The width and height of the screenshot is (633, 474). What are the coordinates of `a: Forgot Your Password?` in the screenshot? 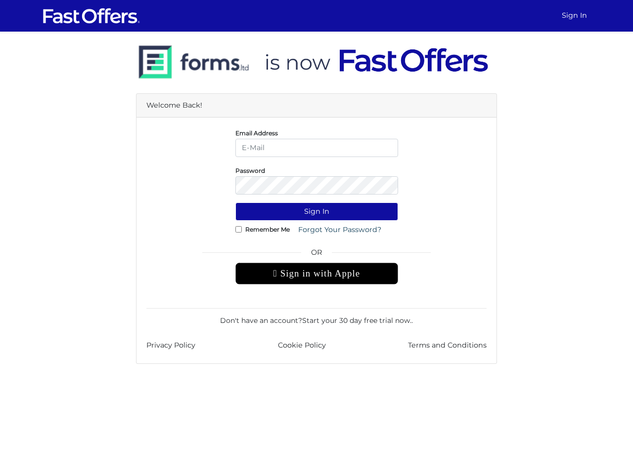 It's located at (340, 230).